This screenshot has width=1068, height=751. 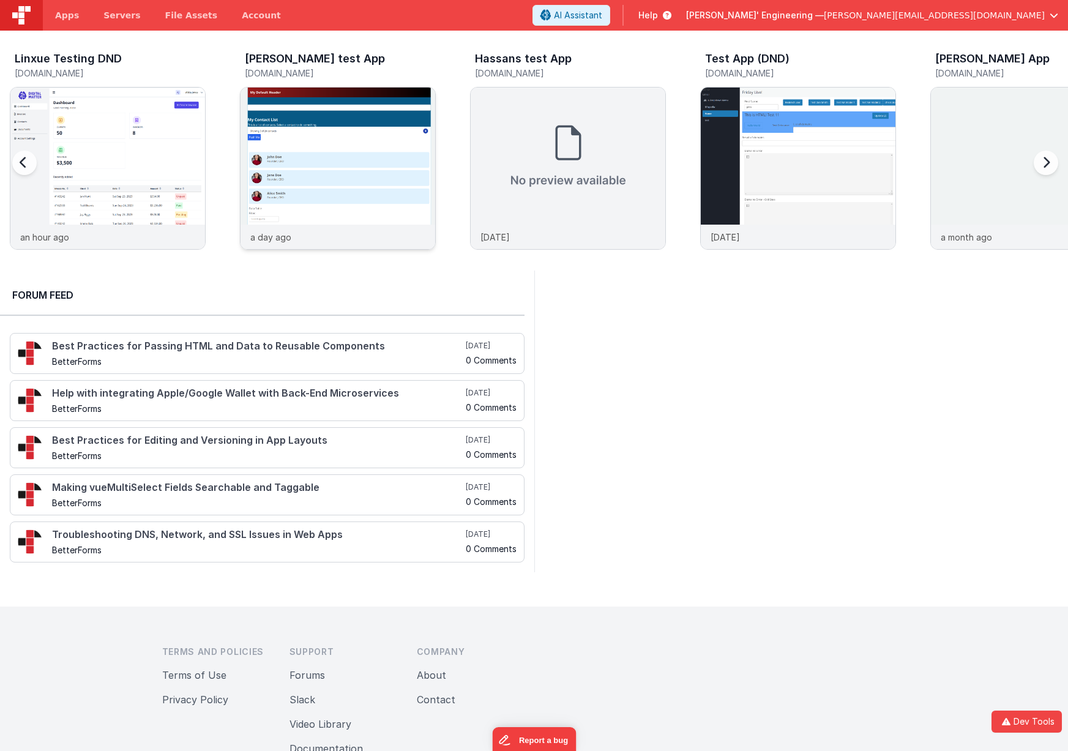 What do you see at coordinates (523, 59) in the screenshot?
I see `h3: Hassans test App` at bounding box center [523, 59].